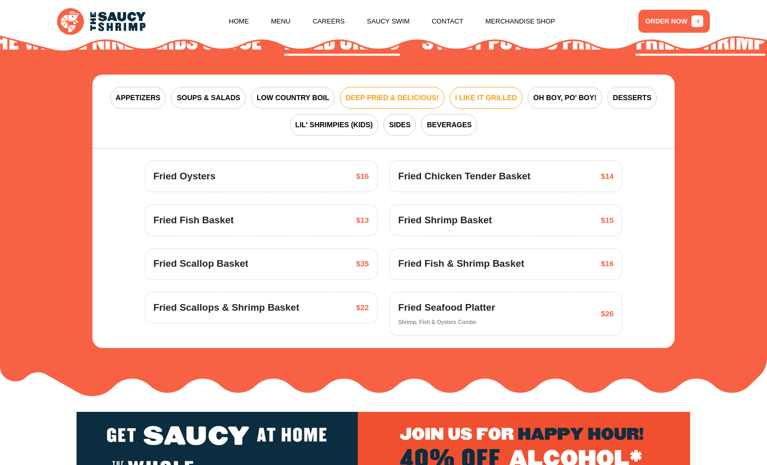 The image size is (767, 465). Describe the element at coordinates (701, 42) in the screenshot. I see `h2: Fried Shrimp` at that location.